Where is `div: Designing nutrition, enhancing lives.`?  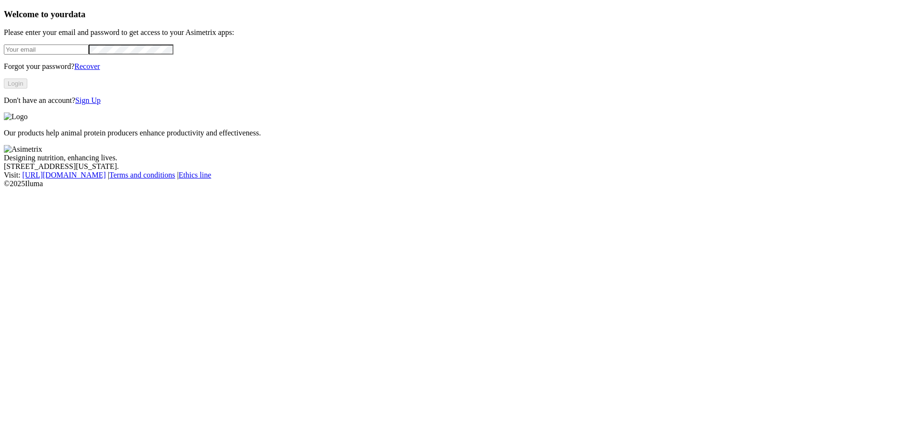 div: Designing nutrition, enhancing lives. is located at coordinates (460, 158).